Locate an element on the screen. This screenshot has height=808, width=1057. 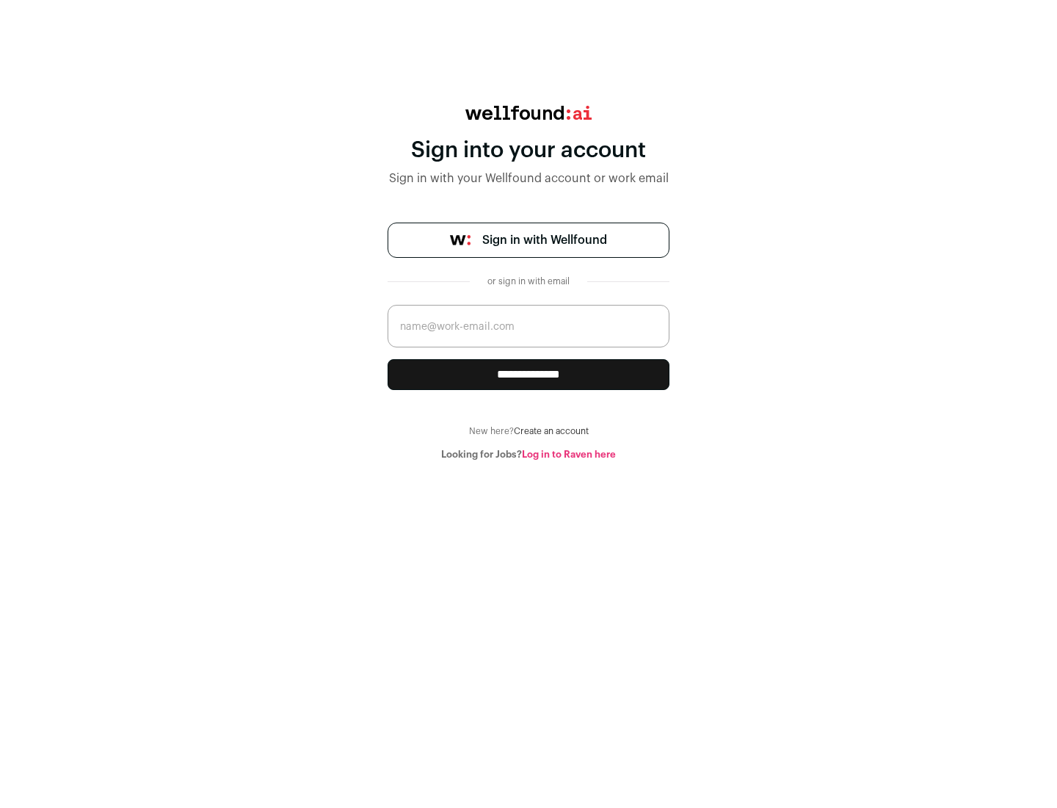
a: Sign in with Wellfound is located at coordinates (529, 240).